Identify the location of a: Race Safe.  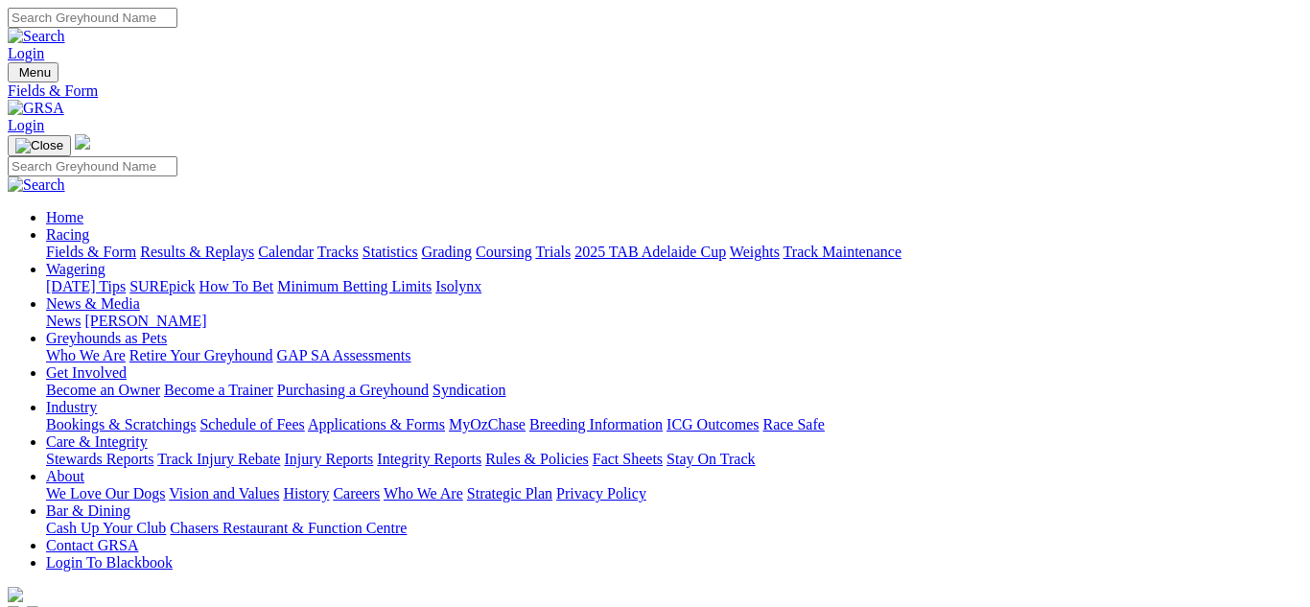
(793, 424).